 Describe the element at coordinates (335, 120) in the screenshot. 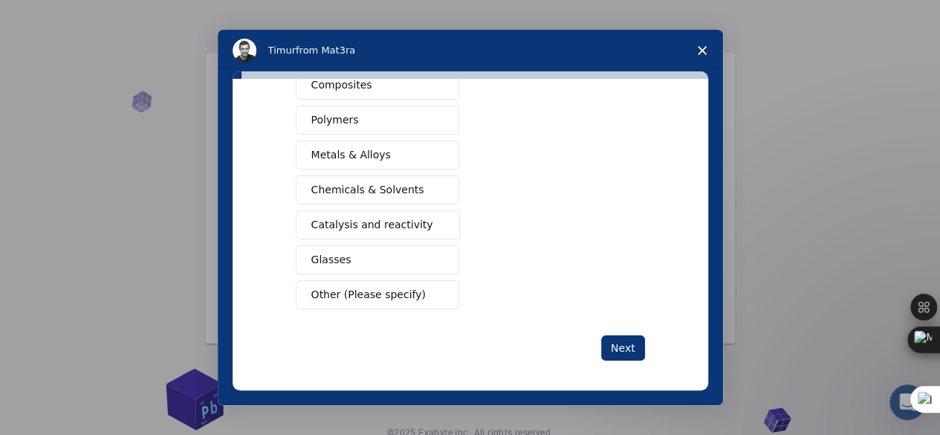

I see `span: Polymers` at that location.